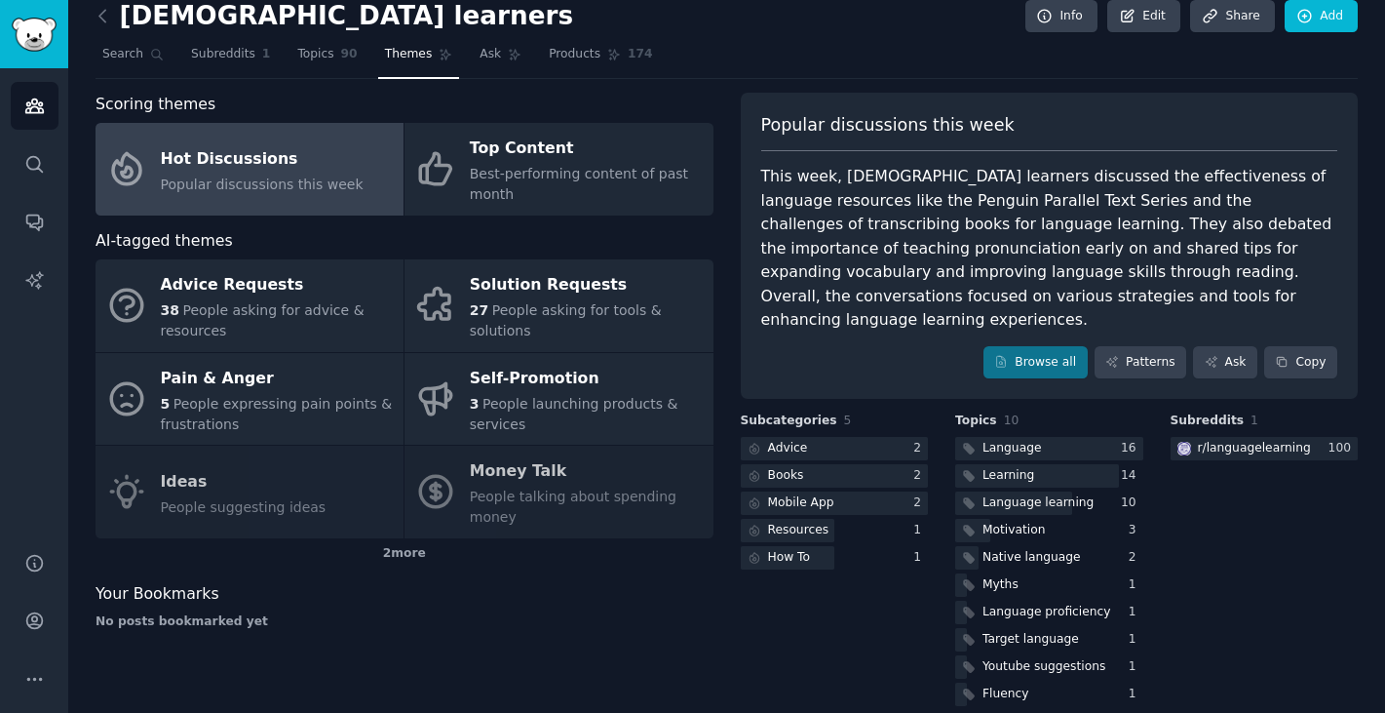 Image resolution: width=1385 pixels, height=713 pixels. I want to click on a: Advice Requests38People asking for advice & resources, so click(250, 305).